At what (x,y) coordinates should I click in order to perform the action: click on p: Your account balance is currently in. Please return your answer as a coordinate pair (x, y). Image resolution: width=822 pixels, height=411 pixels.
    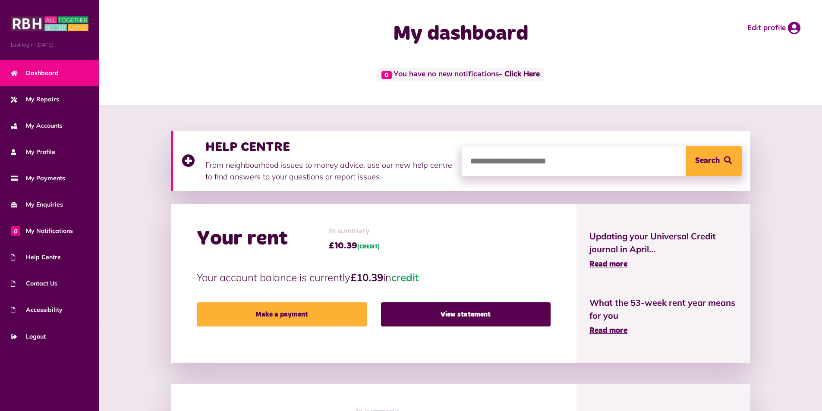
    Looking at the image, I should click on (373, 277).